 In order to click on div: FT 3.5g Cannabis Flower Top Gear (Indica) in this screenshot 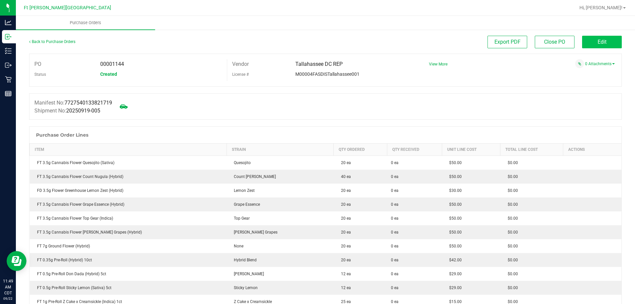, I will do `click(128, 218)`.